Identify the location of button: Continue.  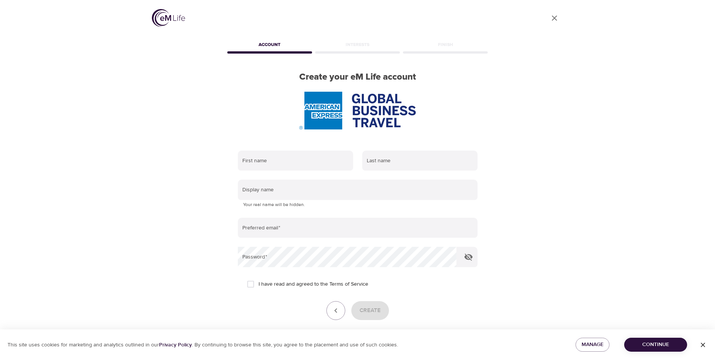
(656, 344).